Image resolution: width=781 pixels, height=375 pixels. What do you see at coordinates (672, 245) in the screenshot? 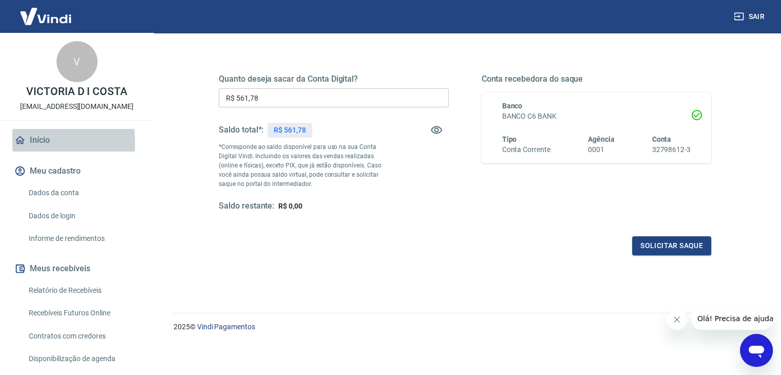
I see `button: Solicitar saque` at bounding box center [672, 245].